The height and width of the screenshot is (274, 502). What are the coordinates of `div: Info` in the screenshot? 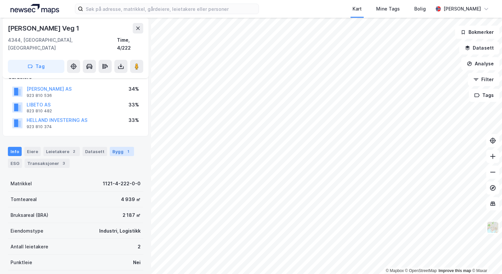 It's located at (15, 151).